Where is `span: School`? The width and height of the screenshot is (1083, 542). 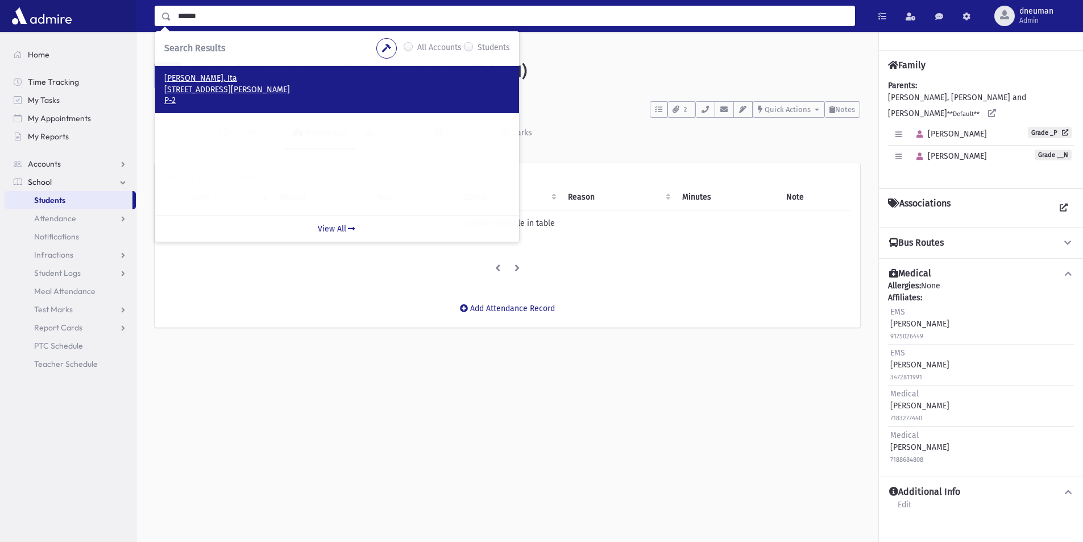 span: School is located at coordinates (40, 182).